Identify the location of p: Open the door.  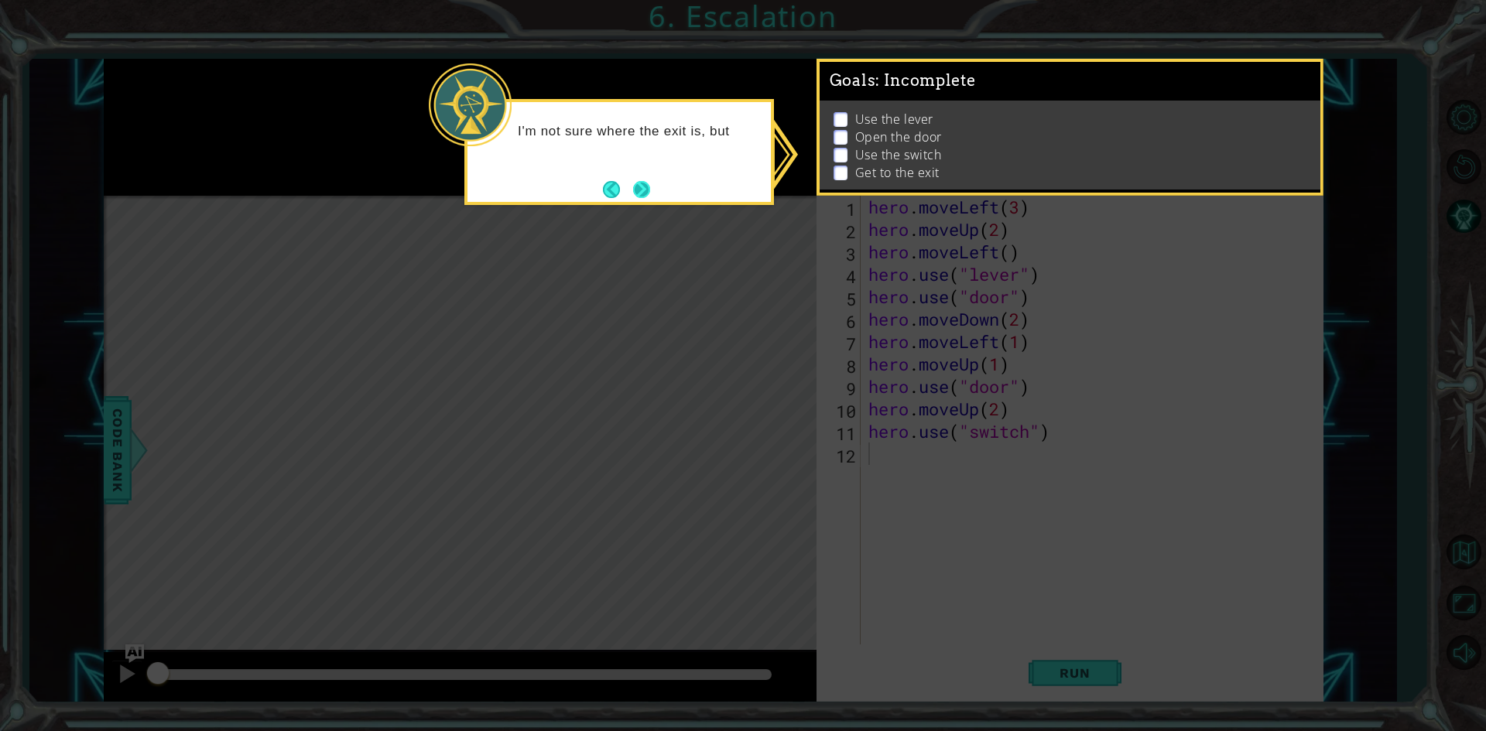
(898, 137).